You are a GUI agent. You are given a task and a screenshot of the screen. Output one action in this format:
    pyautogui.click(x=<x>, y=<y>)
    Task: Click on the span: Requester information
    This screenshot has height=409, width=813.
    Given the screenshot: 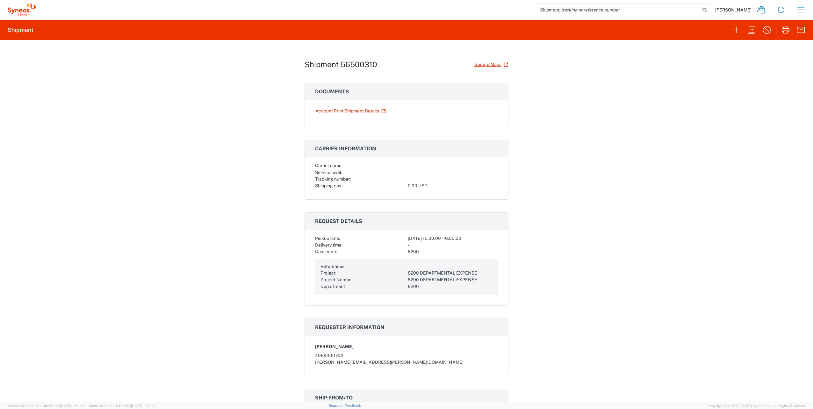 What is the action you would take?
    pyautogui.click(x=350, y=327)
    